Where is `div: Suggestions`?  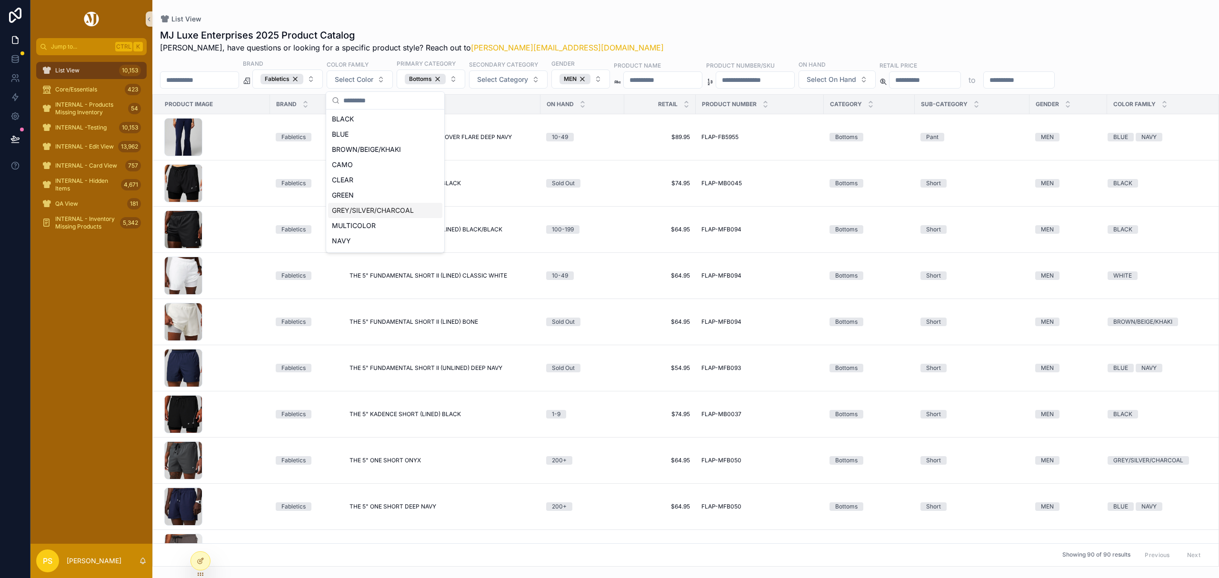
div: Suggestions is located at coordinates (385, 181).